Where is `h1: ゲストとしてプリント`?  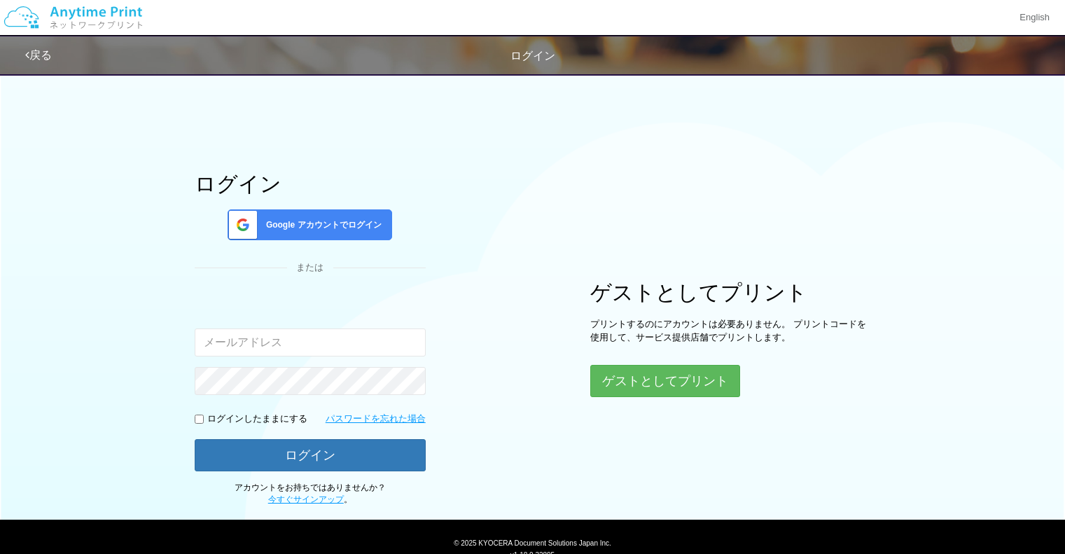 h1: ゲストとしてプリント is located at coordinates (730, 292).